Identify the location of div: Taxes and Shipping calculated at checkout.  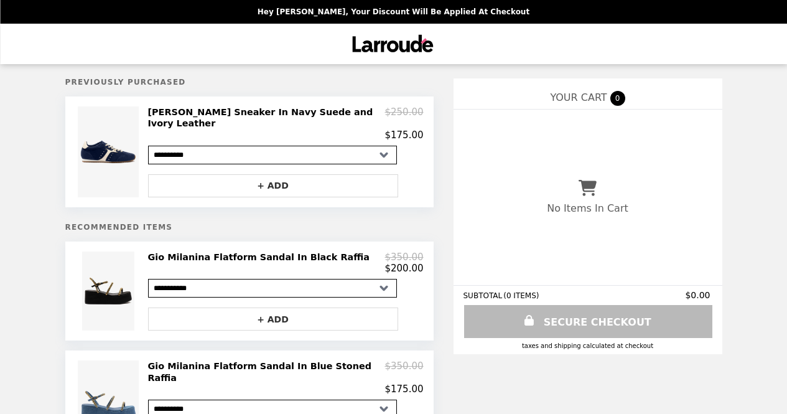
(588, 345).